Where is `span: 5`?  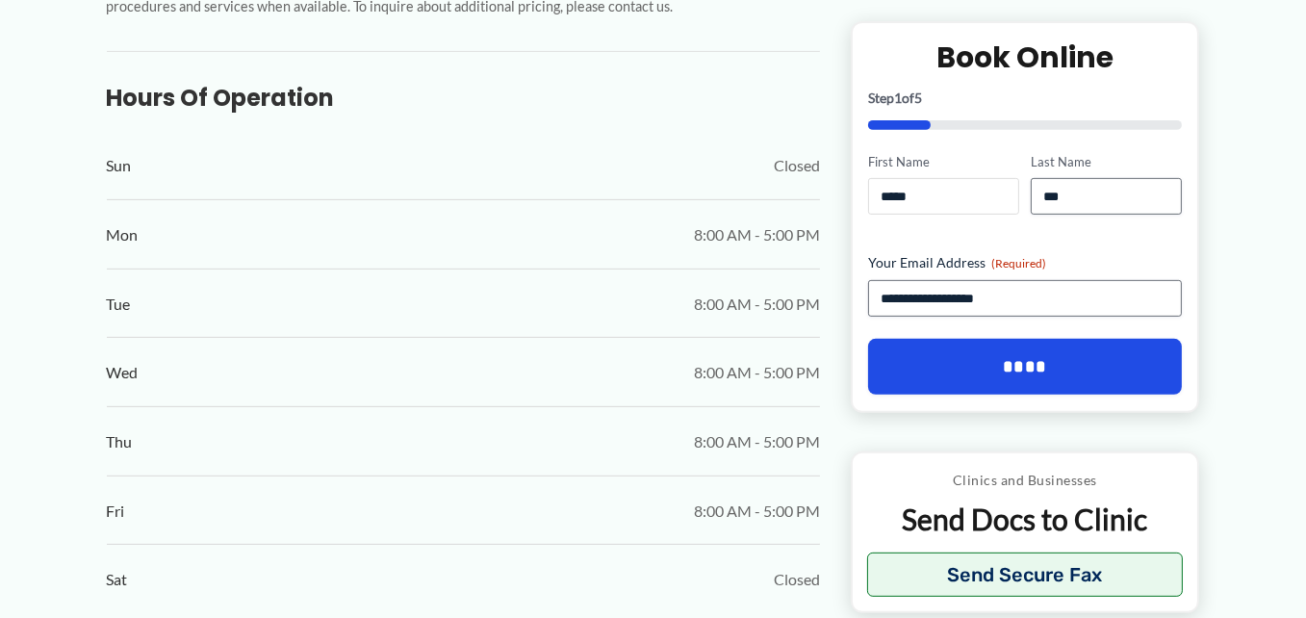
span: 5 is located at coordinates (918, 96).